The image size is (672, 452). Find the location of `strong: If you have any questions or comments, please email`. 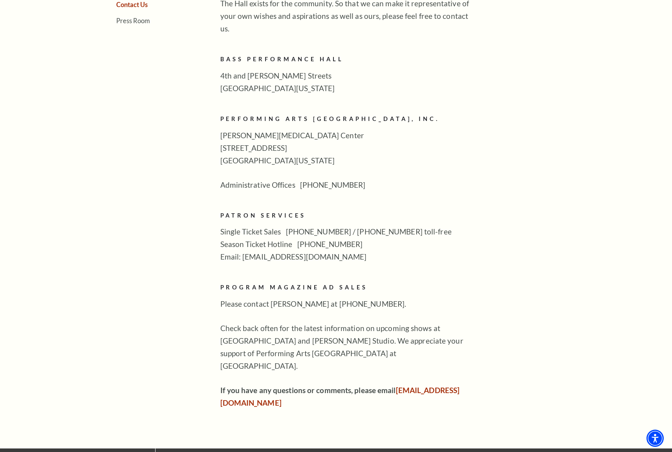

strong: If you have any questions or comments, please email is located at coordinates (340, 396).